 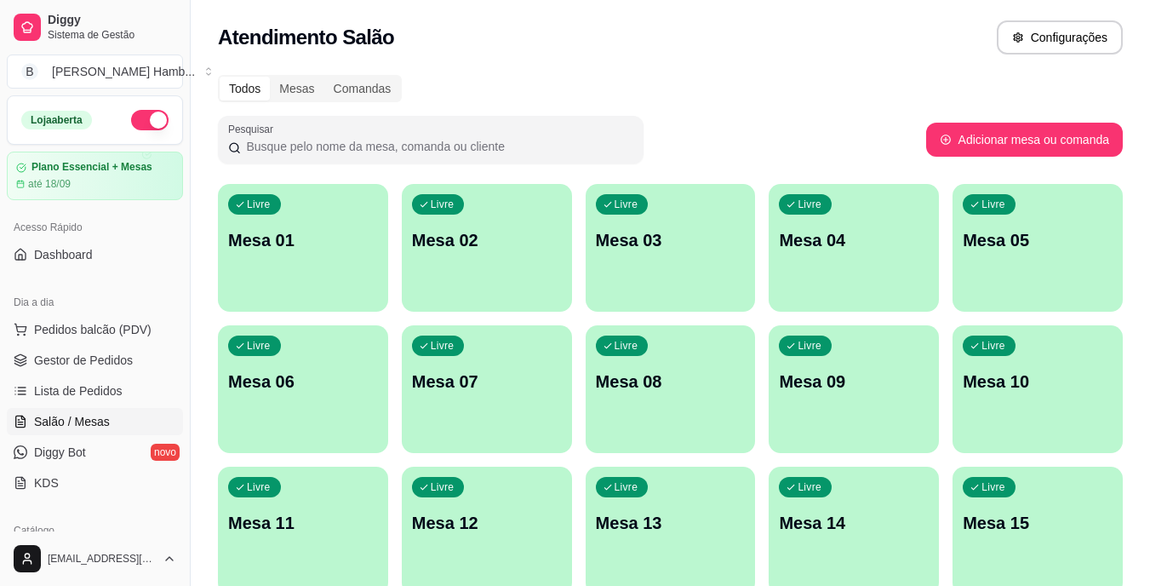 What do you see at coordinates (854, 248) in the screenshot?
I see `button: LivreMesa 04` at bounding box center [854, 248].